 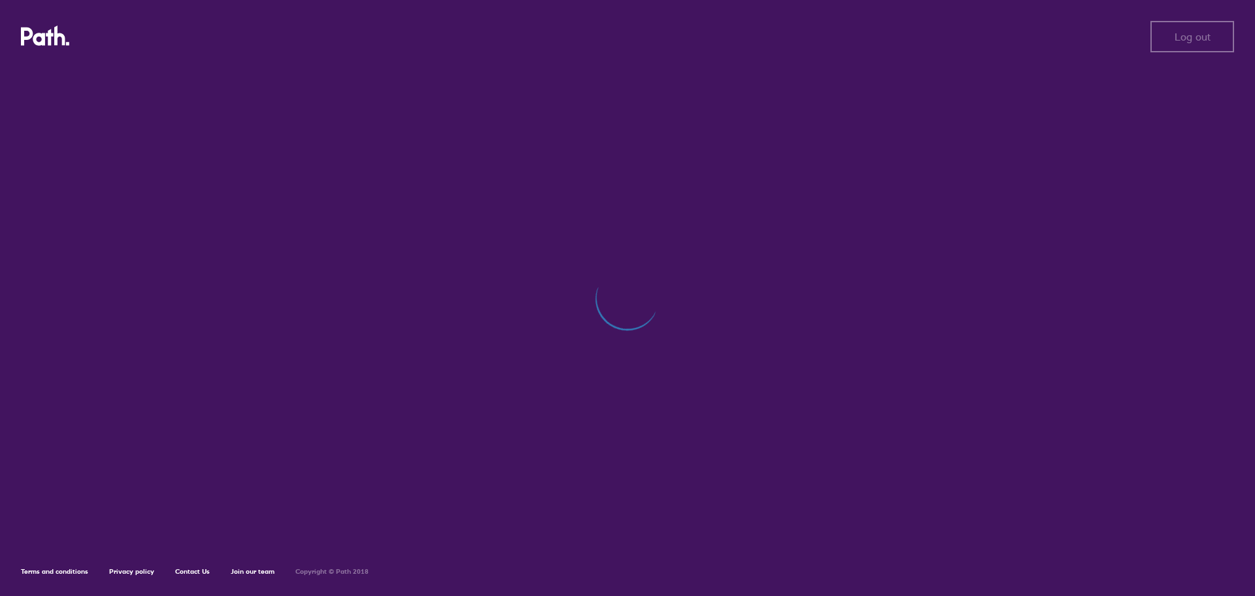 What do you see at coordinates (1192, 37) in the screenshot?
I see `span: Log out` at bounding box center [1192, 37].